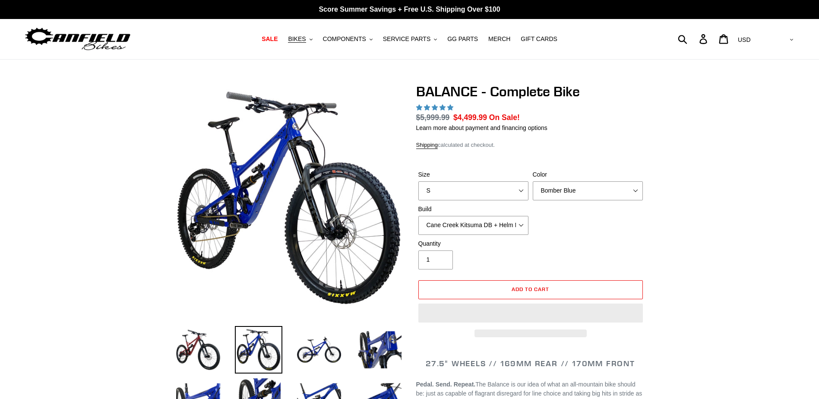  I want to click on span: SALE, so click(269, 39).